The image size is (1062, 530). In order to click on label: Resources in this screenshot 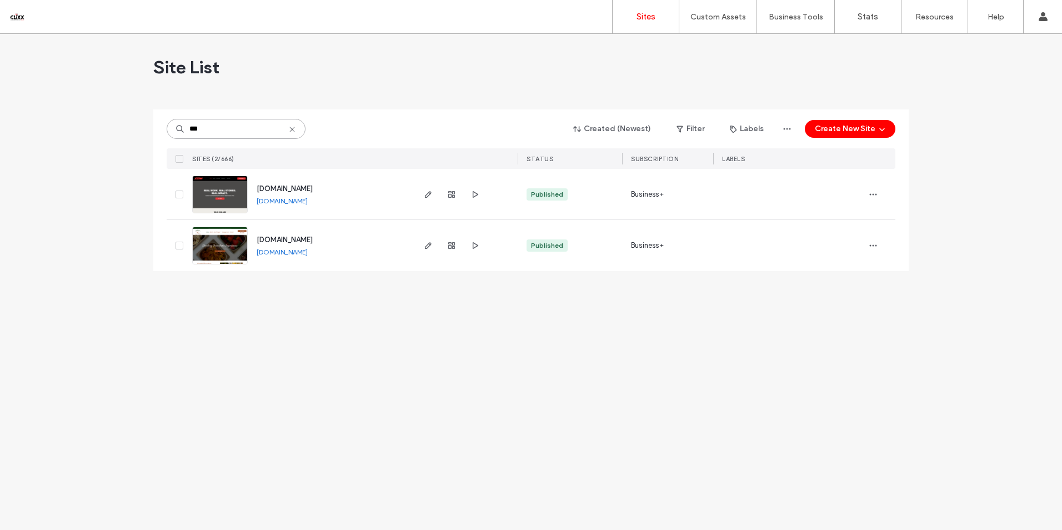, I will do `click(934, 17)`.